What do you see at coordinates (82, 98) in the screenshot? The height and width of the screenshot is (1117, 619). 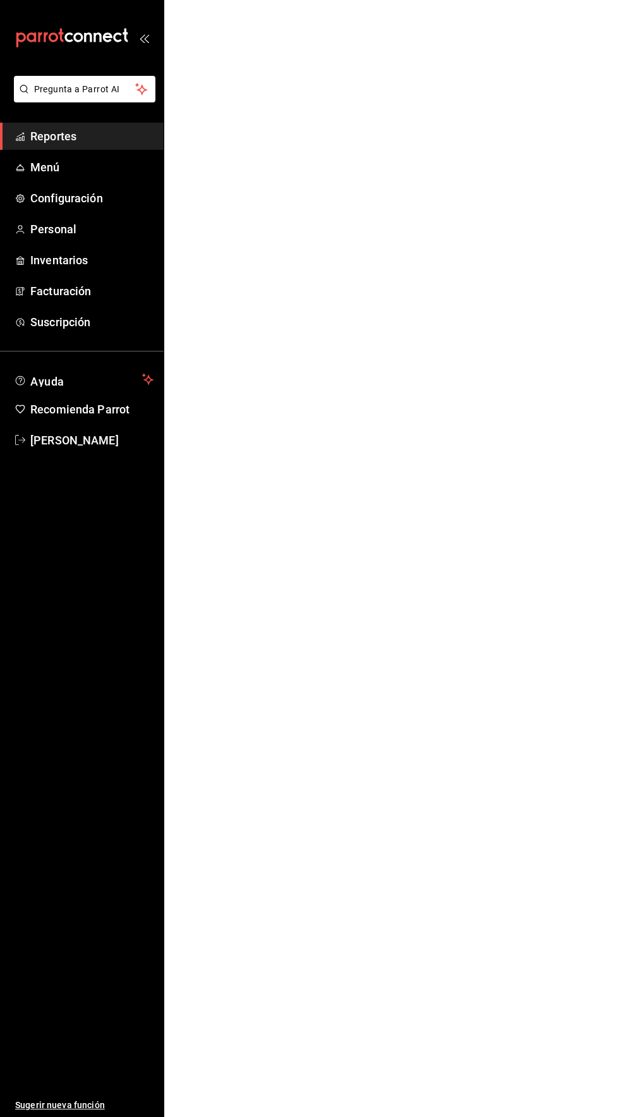 I see `a: Pregunta a Parrot AI` at bounding box center [82, 98].